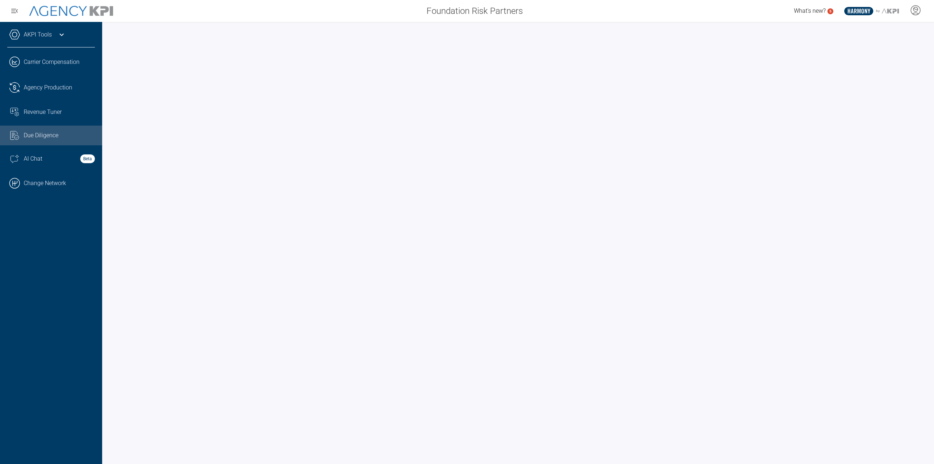 The height and width of the screenshot is (464, 934). What do you see at coordinates (830, 11) in the screenshot?
I see `text: 5` at bounding box center [830, 11].